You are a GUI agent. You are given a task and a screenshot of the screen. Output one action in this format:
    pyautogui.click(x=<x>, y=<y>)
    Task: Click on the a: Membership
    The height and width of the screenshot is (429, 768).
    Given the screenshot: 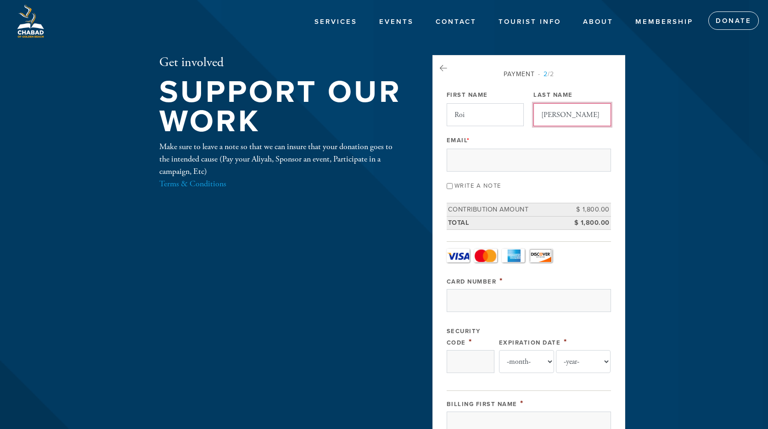 What is the action you would take?
    pyautogui.click(x=664, y=22)
    